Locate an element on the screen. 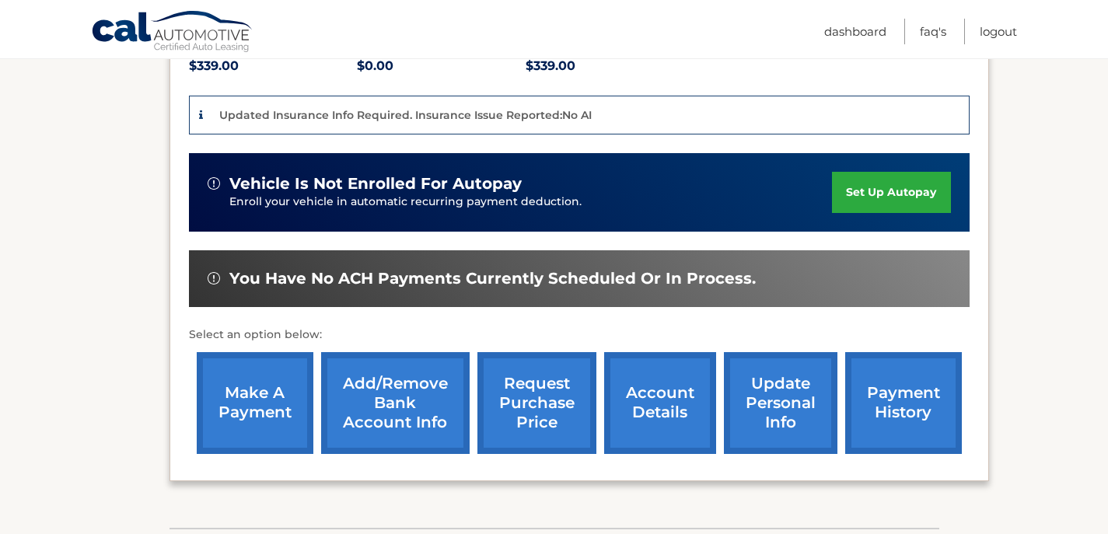  a: request purchase price is located at coordinates (537, 403).